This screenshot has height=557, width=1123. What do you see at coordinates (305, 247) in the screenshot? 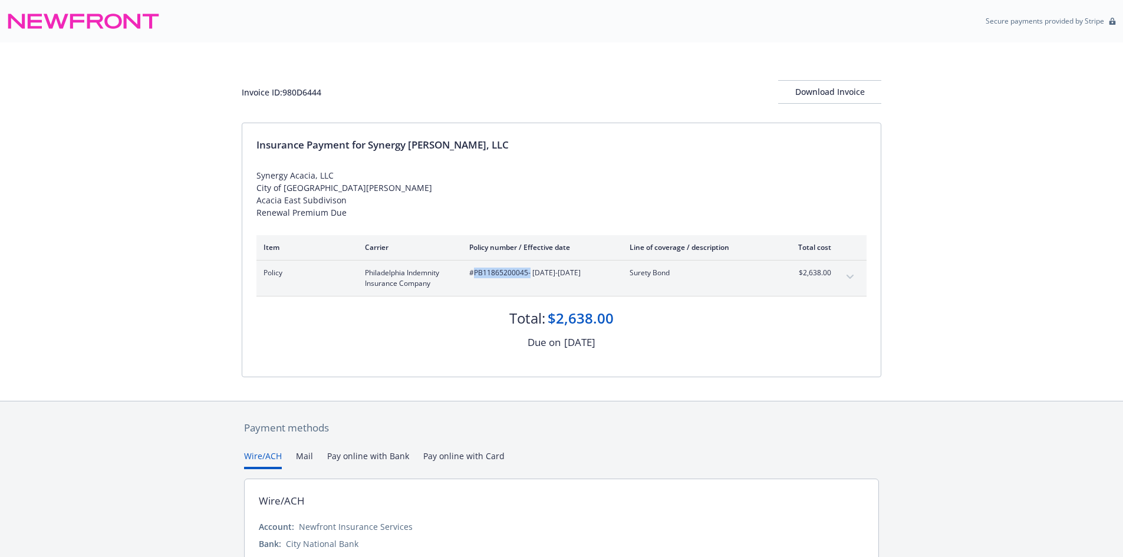
I see `div: Item` at bounding box center [305, 247].